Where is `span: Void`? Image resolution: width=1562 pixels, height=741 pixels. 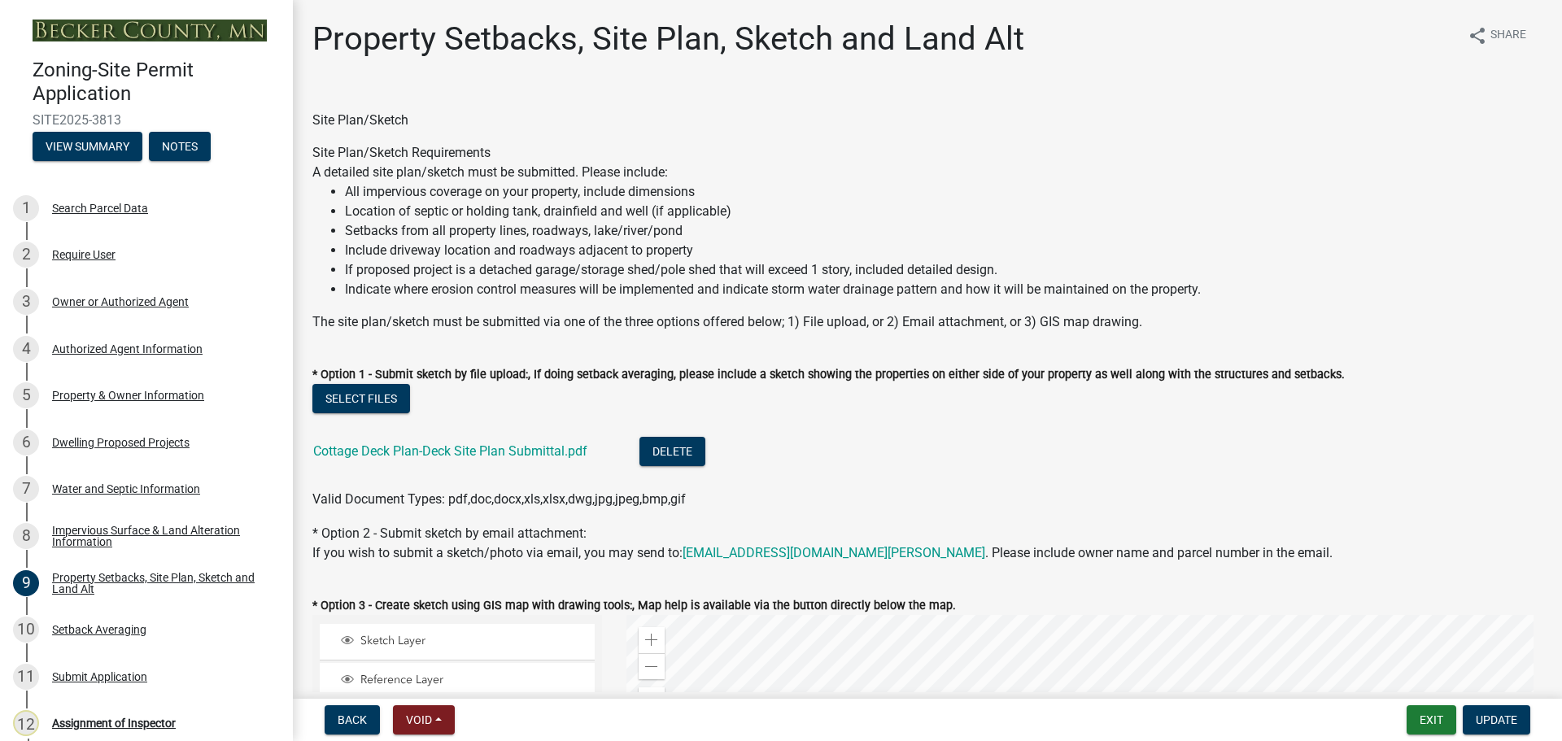
span: Void is located at coordinates (419, 720).